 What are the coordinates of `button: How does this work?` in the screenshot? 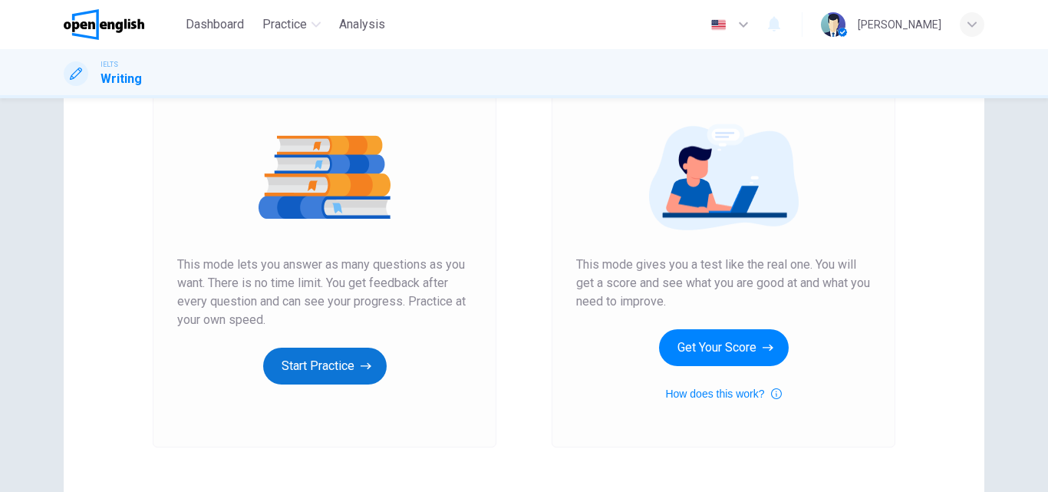 It's located at (723, 394).